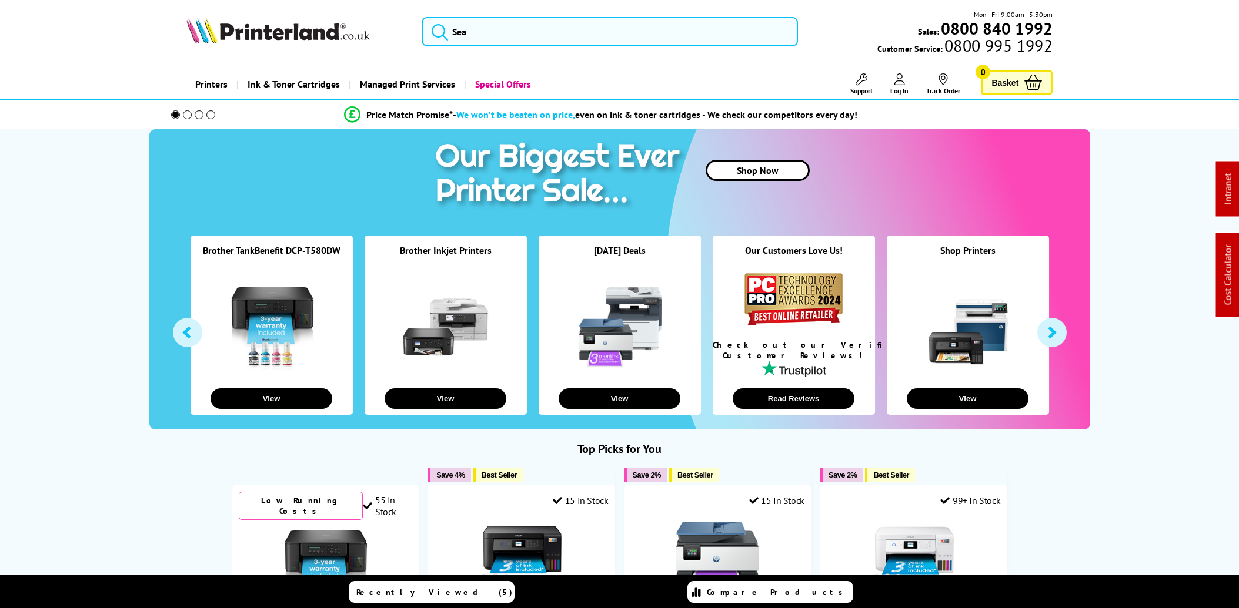  What do you see at coordinates (211, 84) in the screenshot?
I see `a: Printers` at bounding box center [211, 84].